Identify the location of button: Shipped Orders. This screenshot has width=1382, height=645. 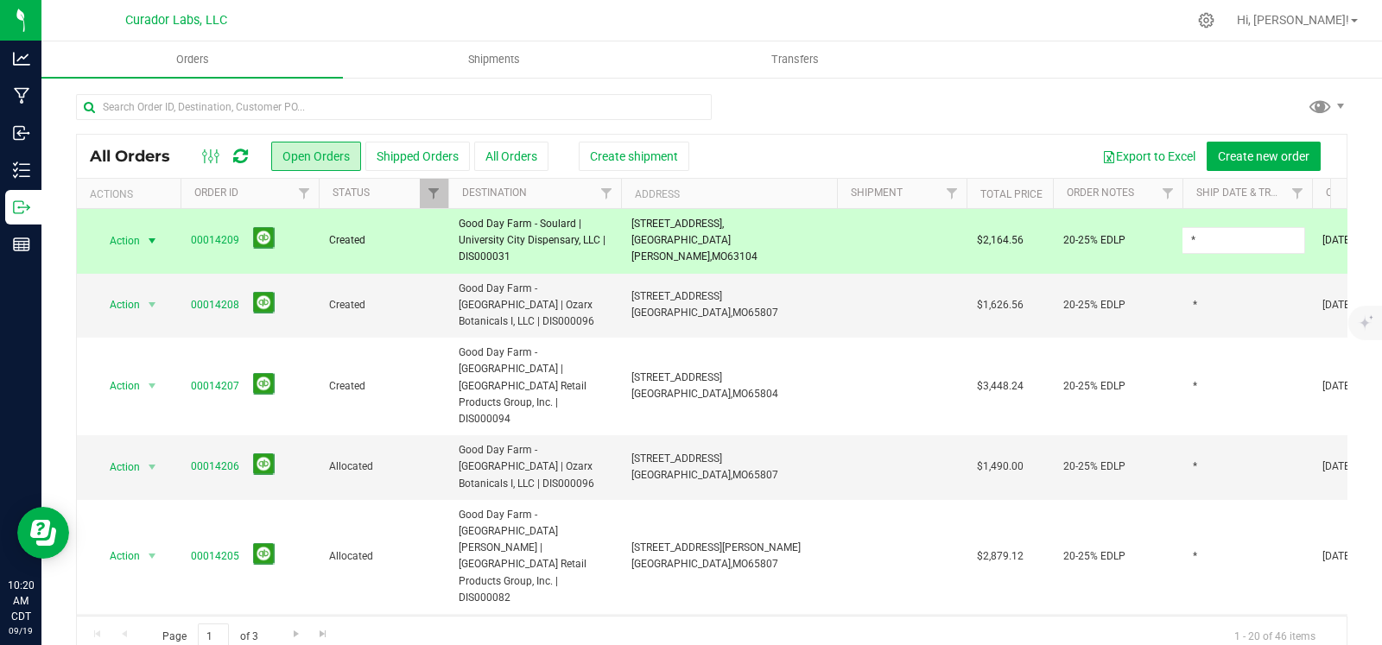
(417, 156).